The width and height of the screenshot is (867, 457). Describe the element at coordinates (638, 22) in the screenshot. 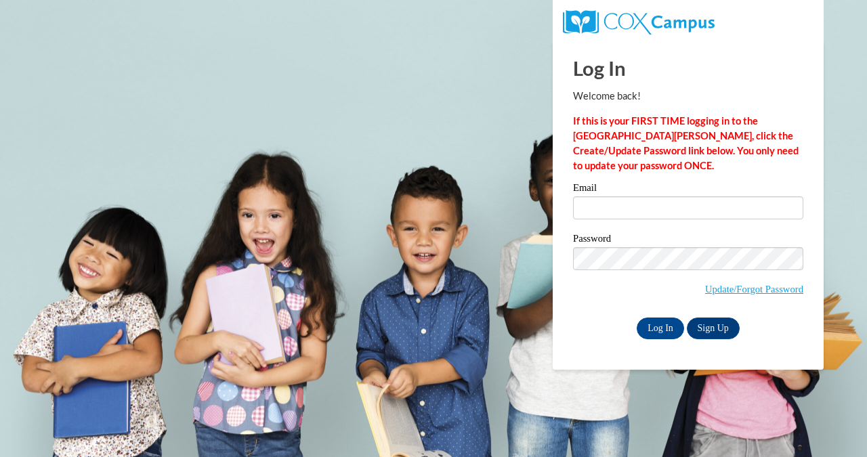

I see `img: COX Campus` at that location.